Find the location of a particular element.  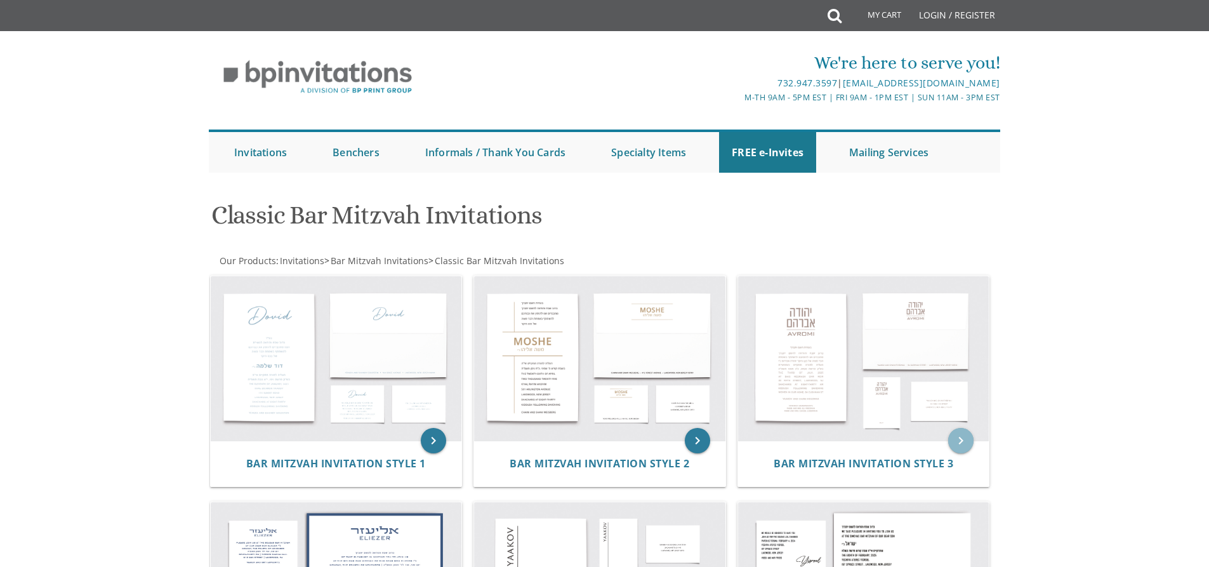

h1: Classic Bar Mitzvah Invitations is located at coordinates (470, 220).